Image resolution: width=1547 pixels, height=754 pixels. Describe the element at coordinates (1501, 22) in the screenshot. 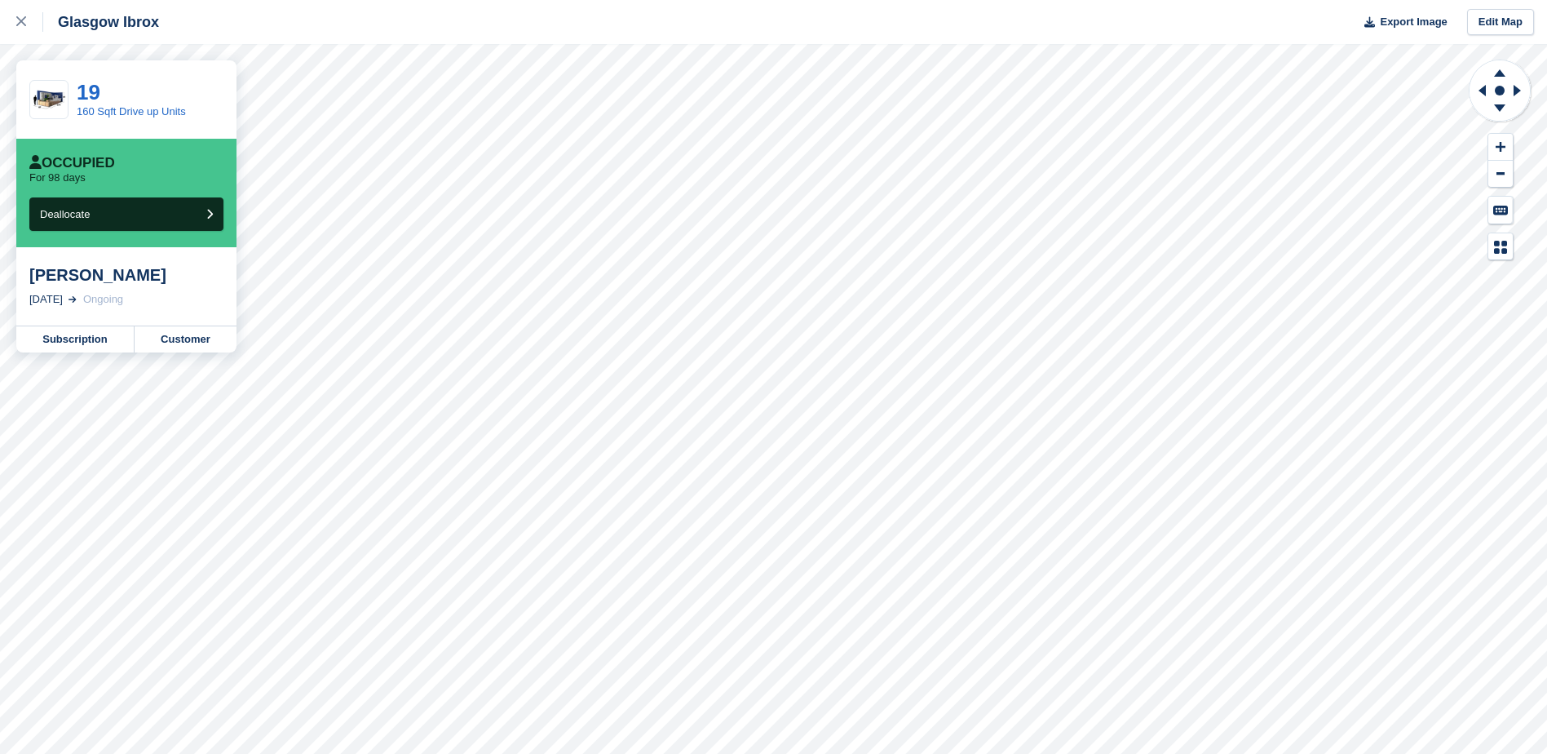

I see `a: Edit Map` at that location.